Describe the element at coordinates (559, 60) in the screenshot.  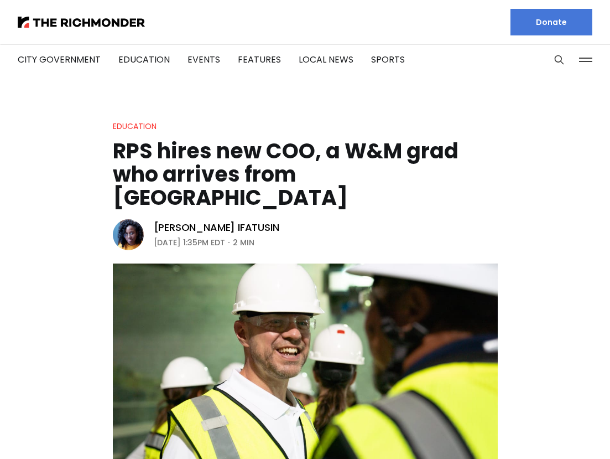
I see `button: Search this site` at that location.